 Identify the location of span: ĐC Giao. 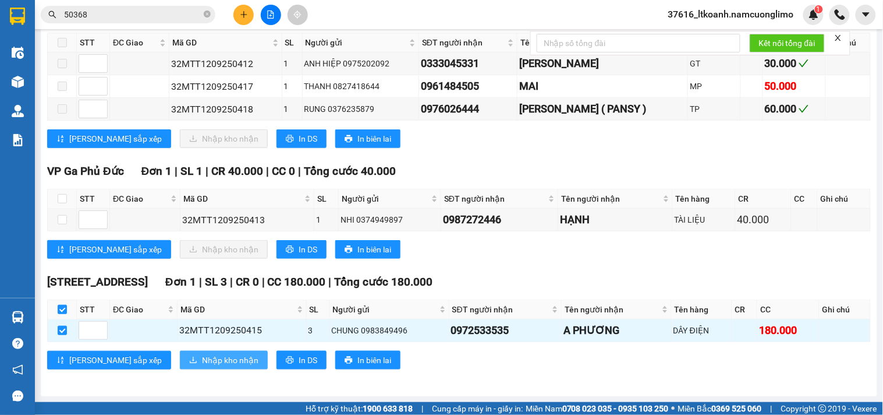
(139, 309).